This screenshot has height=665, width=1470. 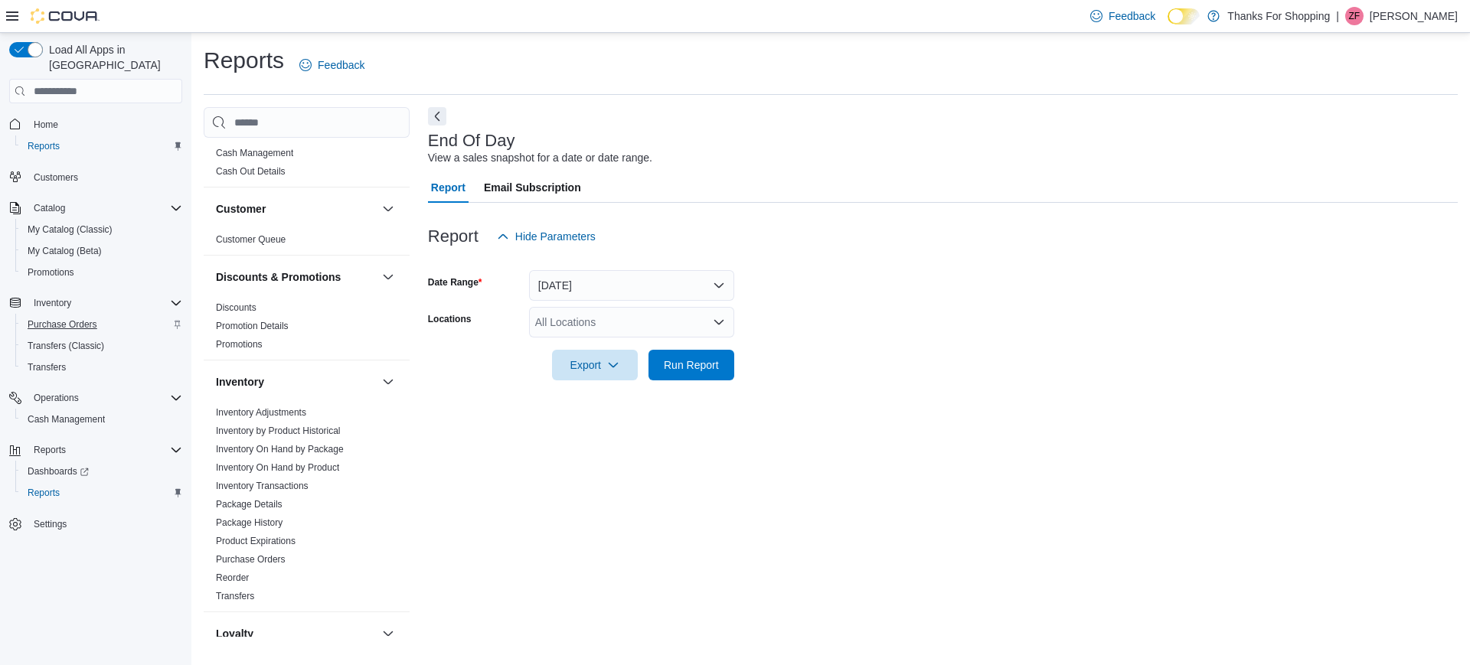 I want to click on a: Inventory On Hand by Product, so click(x=277, y=468).